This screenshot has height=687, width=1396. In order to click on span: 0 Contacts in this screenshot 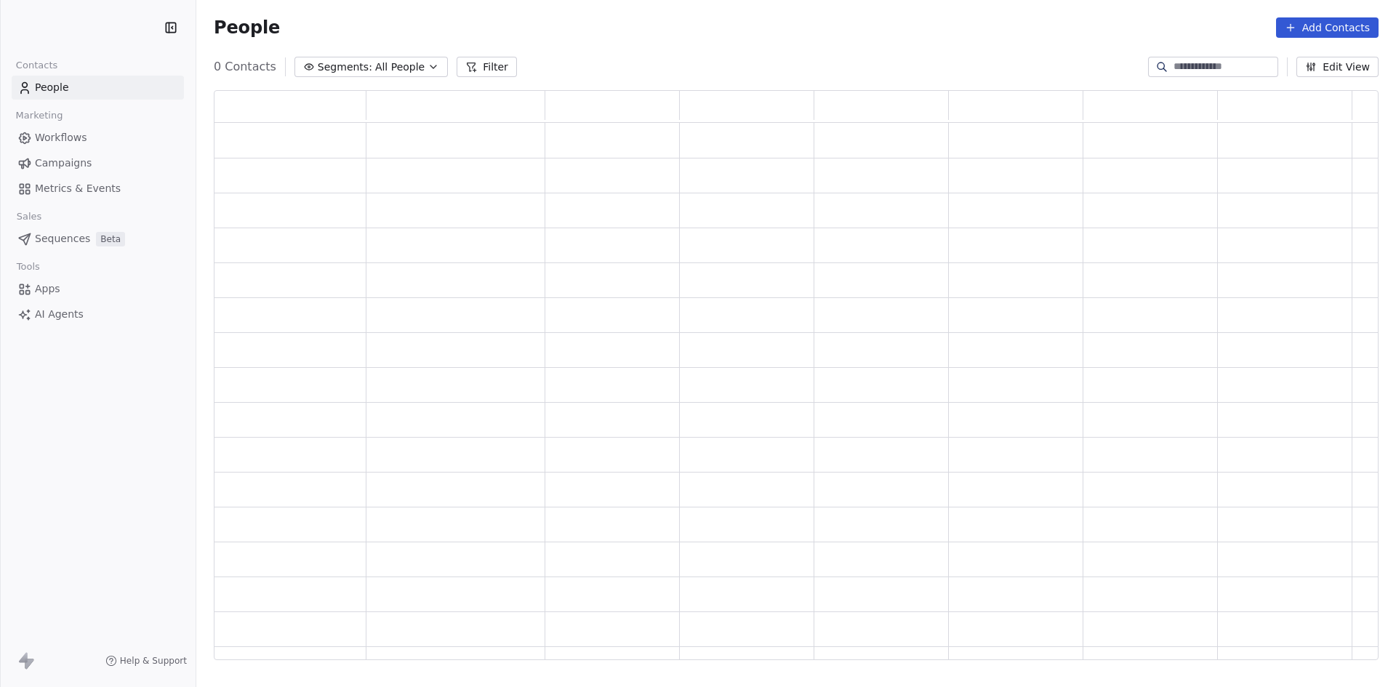, I will do `click(245, 67)`.